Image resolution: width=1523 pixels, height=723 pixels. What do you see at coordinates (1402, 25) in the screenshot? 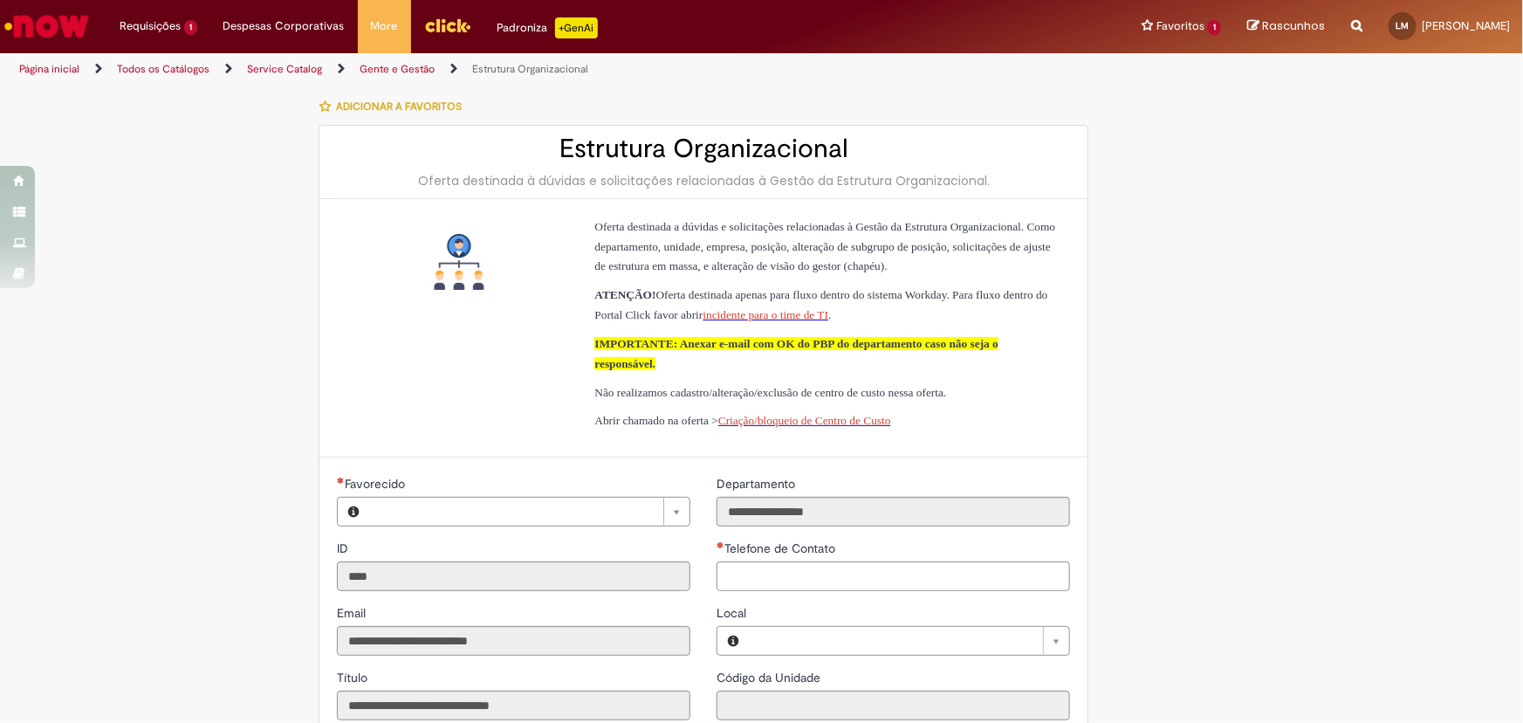
I see `span: LM` at bounding box center [1402, 25].